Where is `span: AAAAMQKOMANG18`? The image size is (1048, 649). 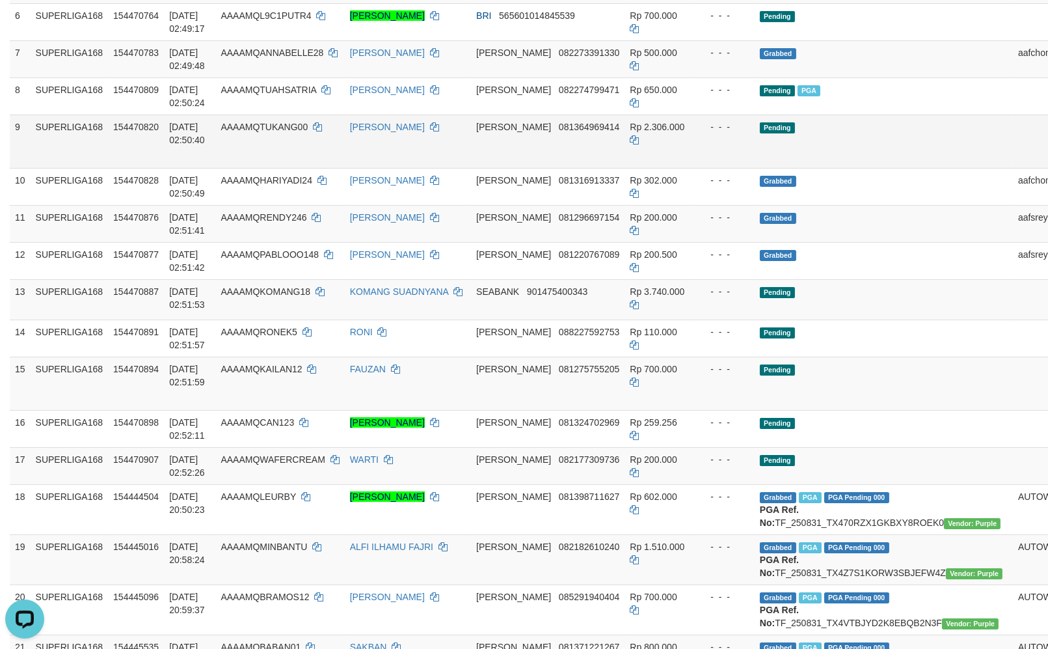
span: AAAAMQKOMANG18 is located at coordinates (265, 291).